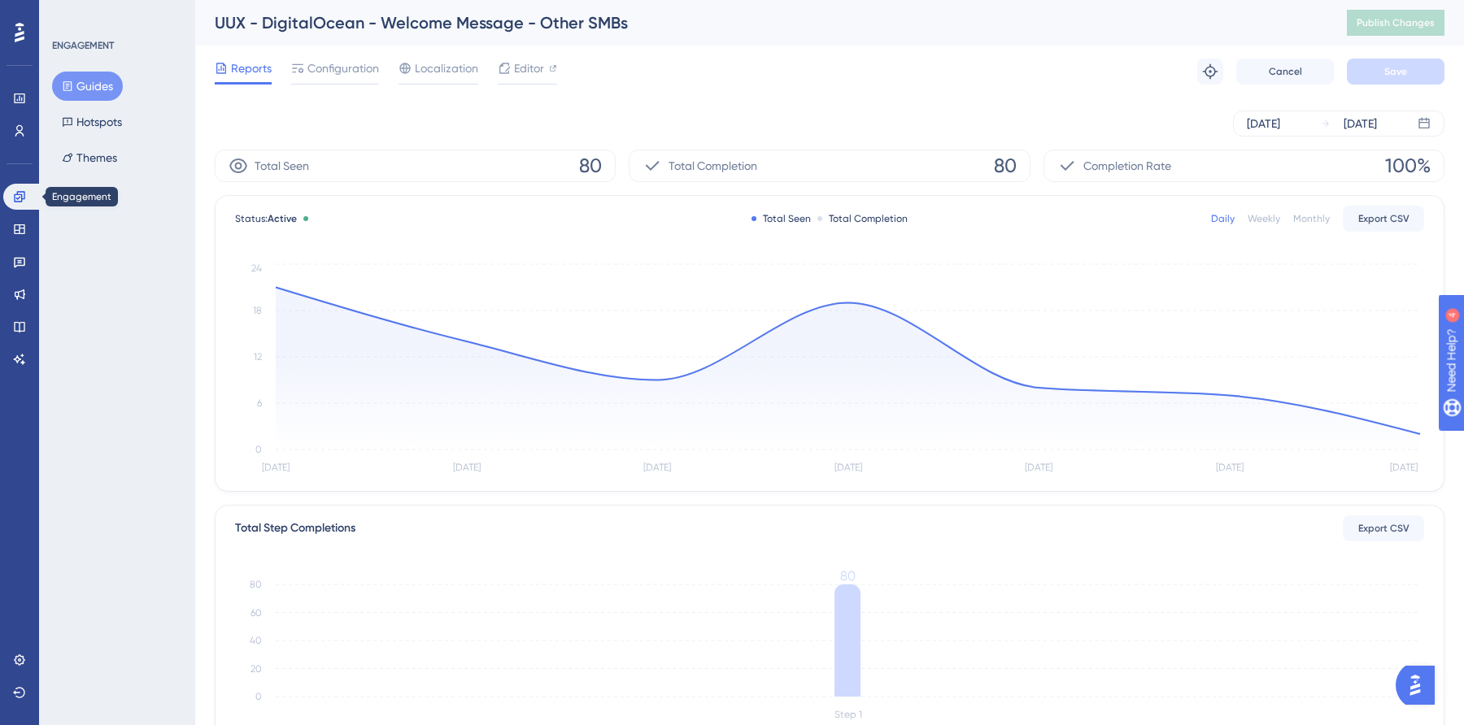 The height and width of the screenshot is (725, 1464). What do you see at coordinates (255, 641) in the screenshot?
I see `tspan: 40` at bounding box center [255, 641].